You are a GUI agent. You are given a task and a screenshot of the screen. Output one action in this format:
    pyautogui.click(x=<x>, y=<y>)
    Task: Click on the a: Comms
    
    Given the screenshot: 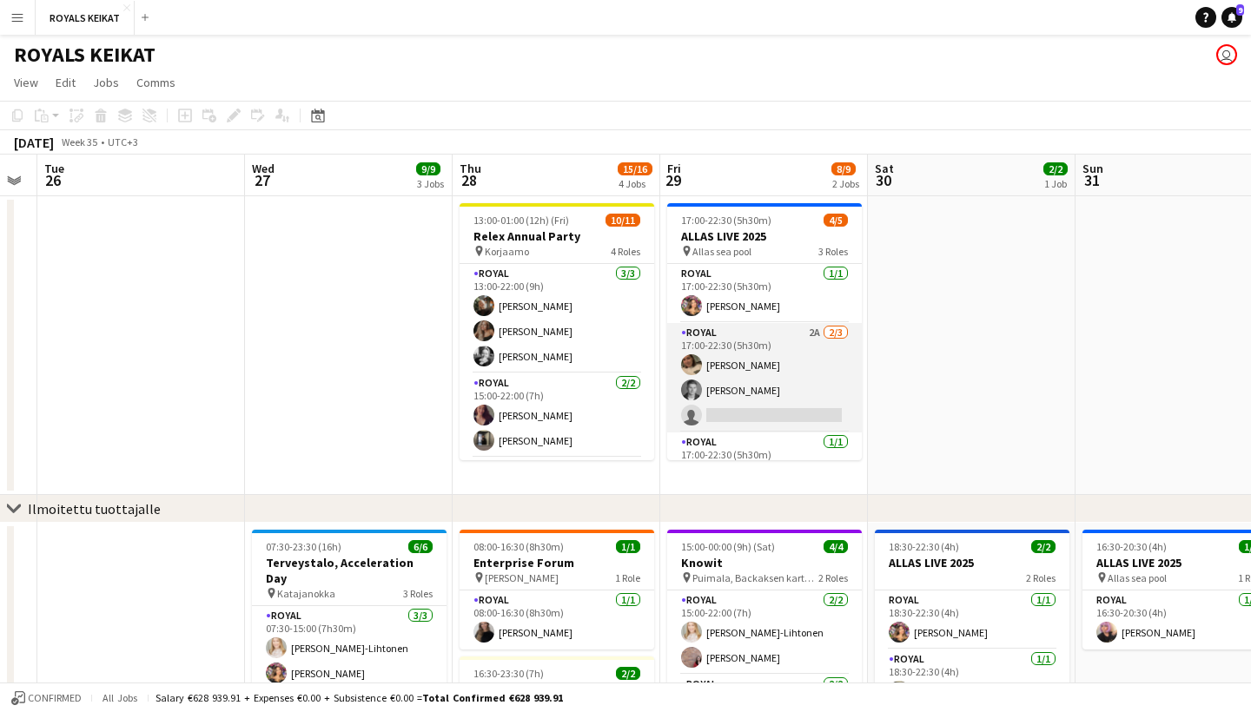 What is the action you would take?
    pyautogui.click(x=155, y=83)
    